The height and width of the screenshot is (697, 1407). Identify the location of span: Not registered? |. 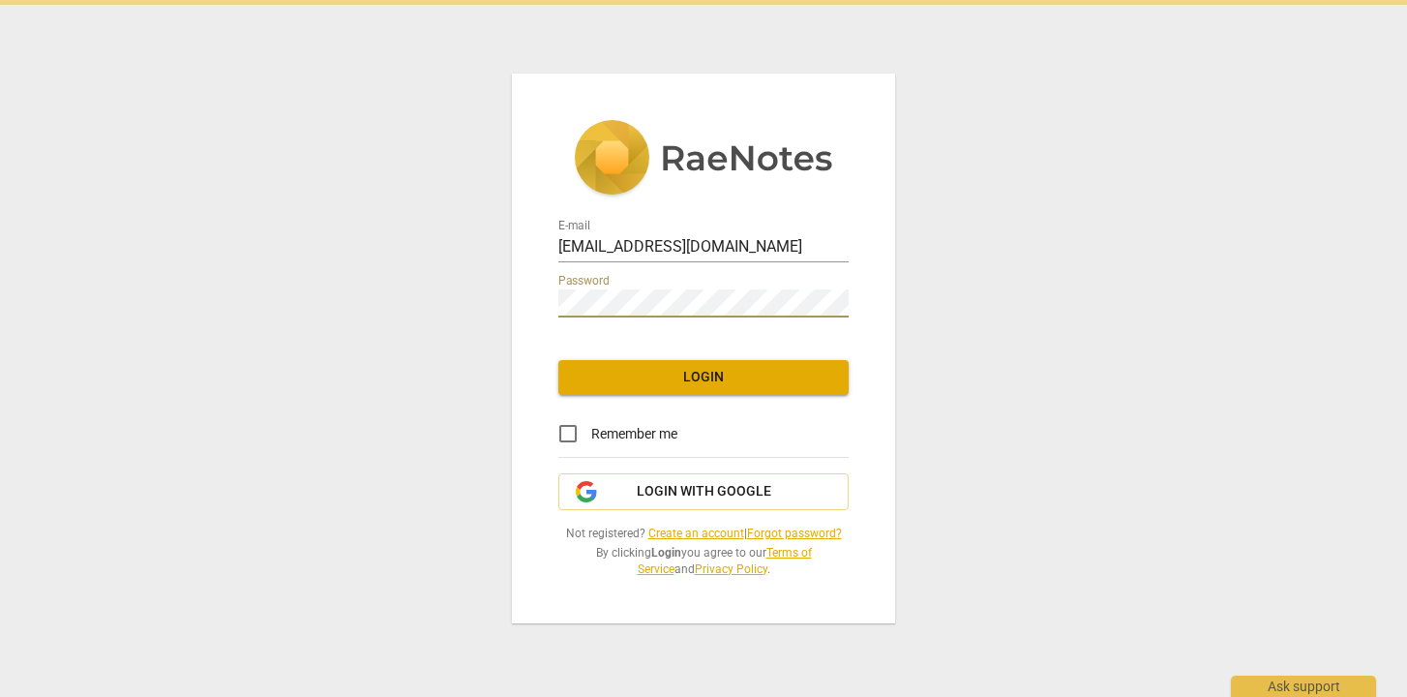
(703, 533).